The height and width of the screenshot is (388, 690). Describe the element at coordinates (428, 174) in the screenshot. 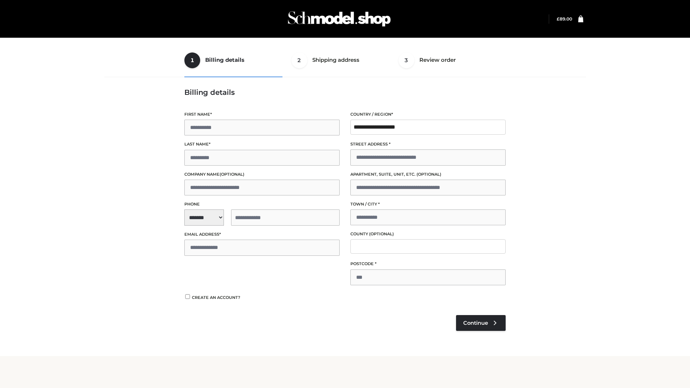

I see `label: Apartment, suite, unit, etc.` at that location.